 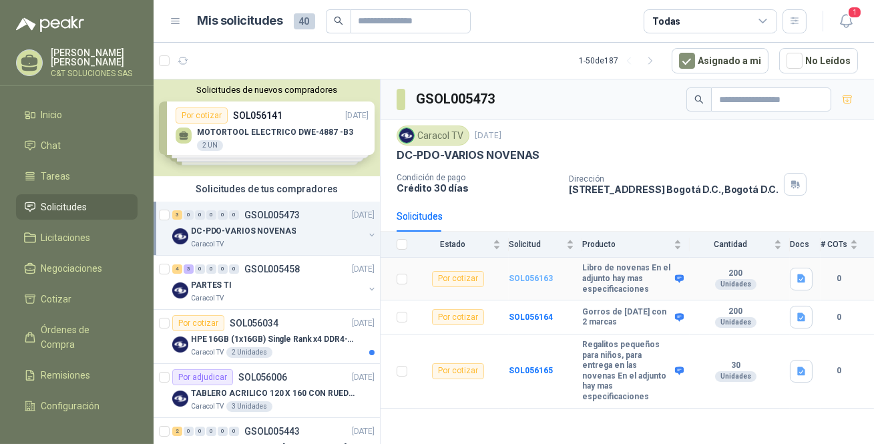 What do you see at coordinates (51, 145) in the screenshot?
I see `span: Chat` at bounding box center [51, 145].